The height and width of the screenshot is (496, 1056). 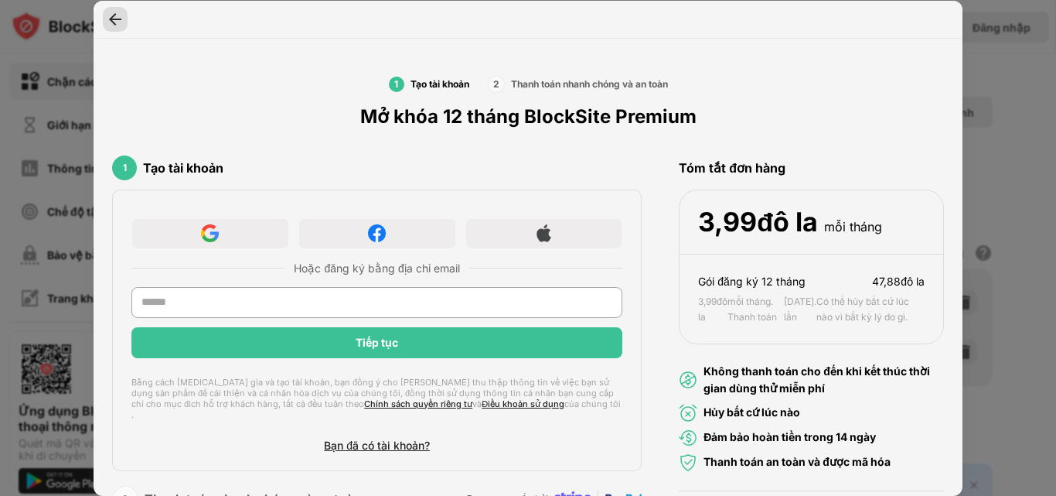 I want to click on font: Mở khóa 12 tháng BlockSite Premium, so click(x=528, y=116).